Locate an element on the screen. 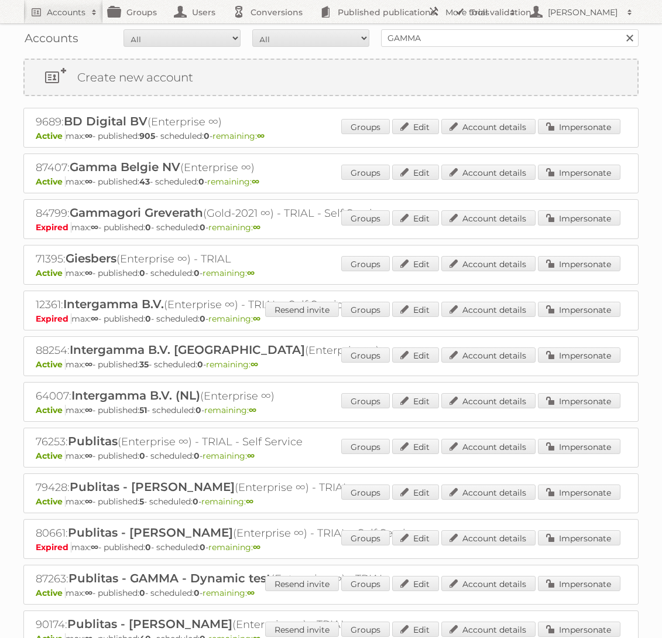 The image size is (662, 638). h2: 12361: (Enterprise ∞) - TRIAL - Self Service is located at coordinates (241, 305).